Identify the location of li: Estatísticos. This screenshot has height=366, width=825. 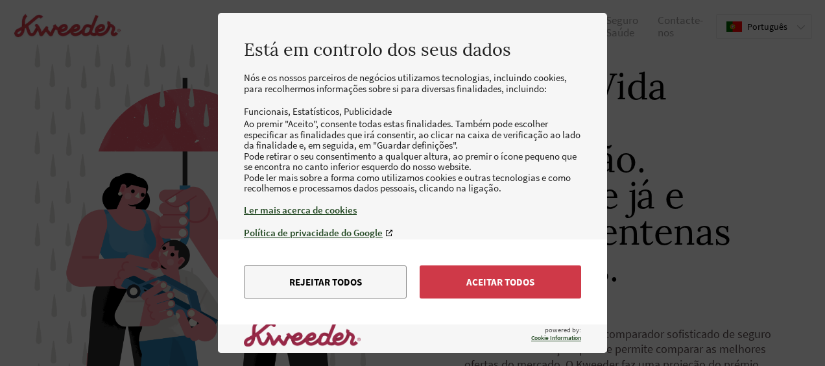
(318, 111).